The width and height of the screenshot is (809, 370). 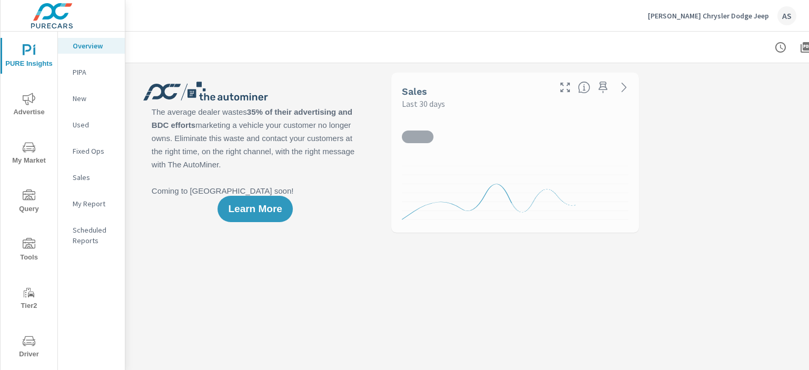 I want to click on span: Query, so click(x=29, y=202).